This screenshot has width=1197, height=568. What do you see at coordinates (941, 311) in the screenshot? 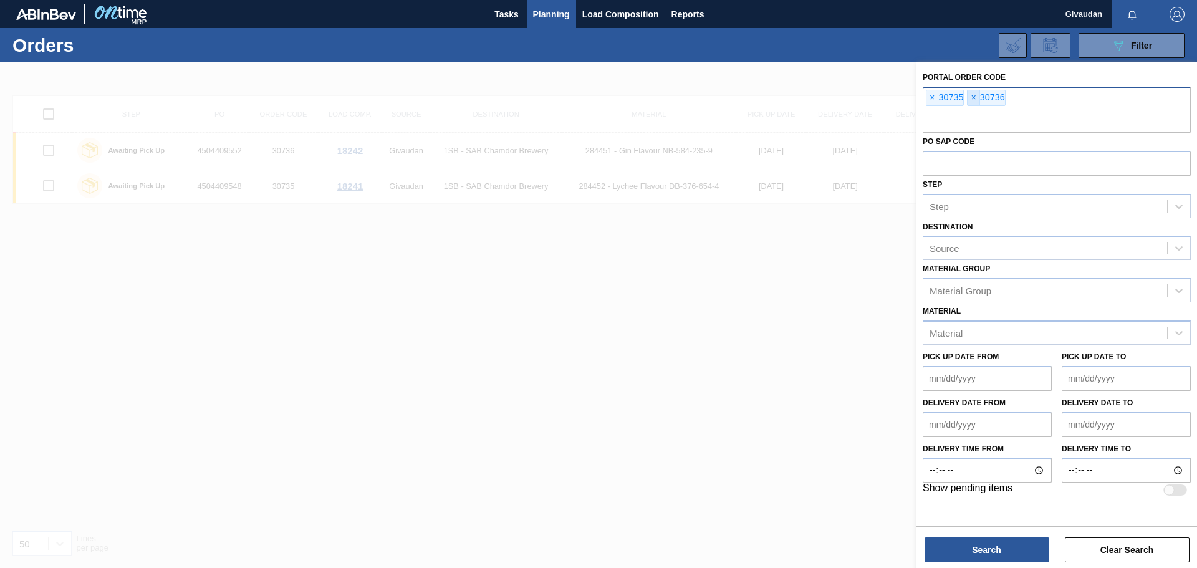
I see `label: Material` at bounding box center [941, 311].